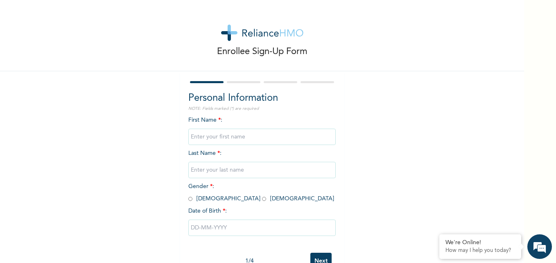  I want to click on input: DD-MM-YYYY, so click(262, 228).